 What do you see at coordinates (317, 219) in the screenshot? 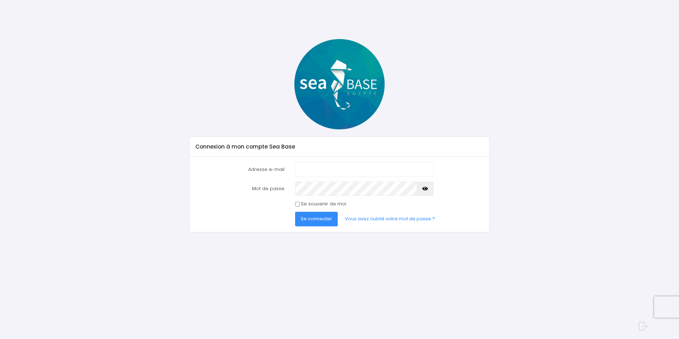
I see `button: Se connecter` at bounding box center [317, 219].